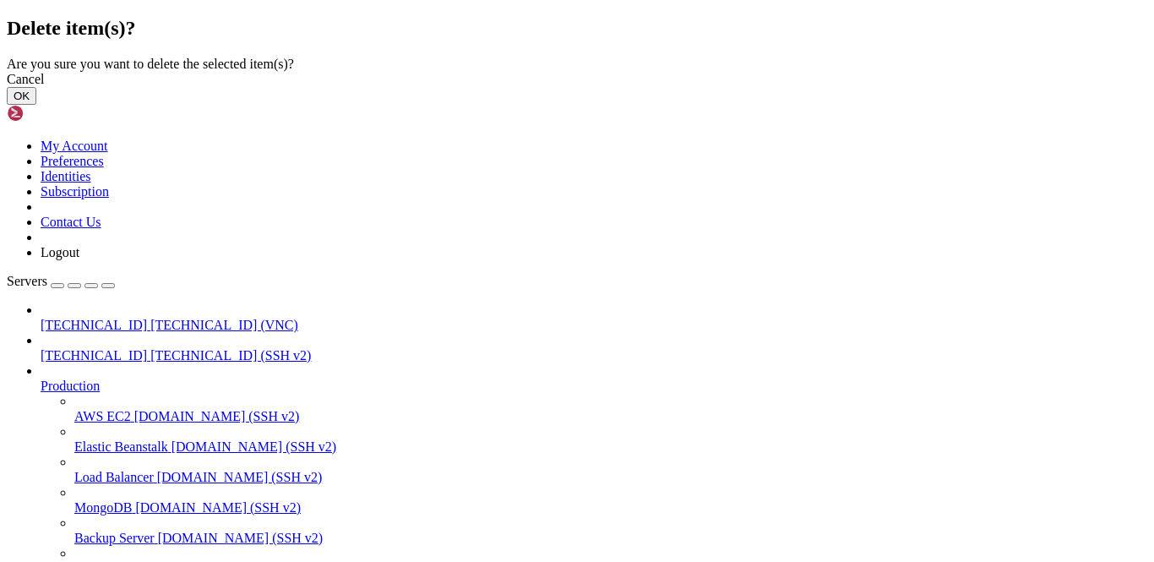 This screenshot has height=562, width=1154. What do you see at coordinates (102, 416) in the screenshot?
I see `span: AWS EC2` at bounding box center [102, 416].